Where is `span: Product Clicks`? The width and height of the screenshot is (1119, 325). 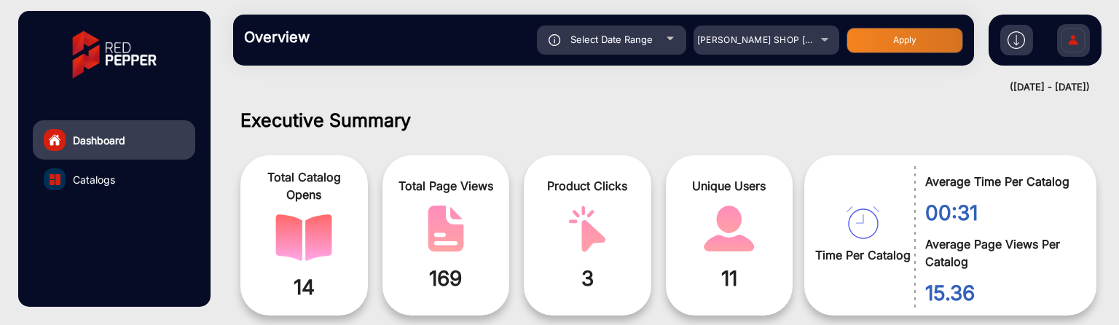 span: Product Clicks is located at coordinates (587, 186).